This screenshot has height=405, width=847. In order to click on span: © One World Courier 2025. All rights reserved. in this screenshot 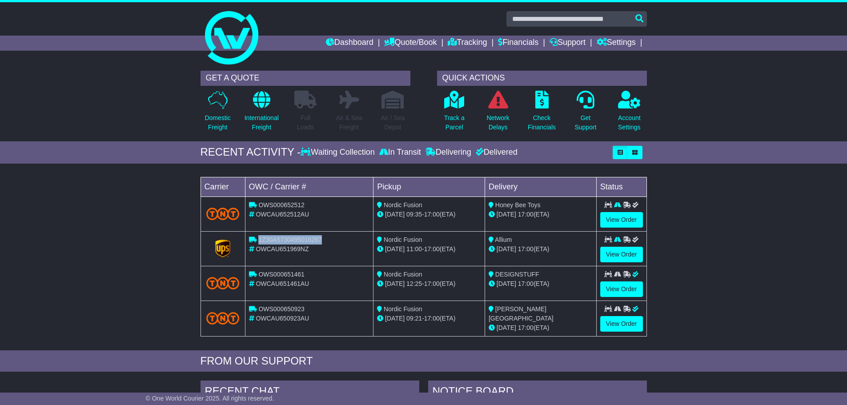, I will do `click(210, 398)`.